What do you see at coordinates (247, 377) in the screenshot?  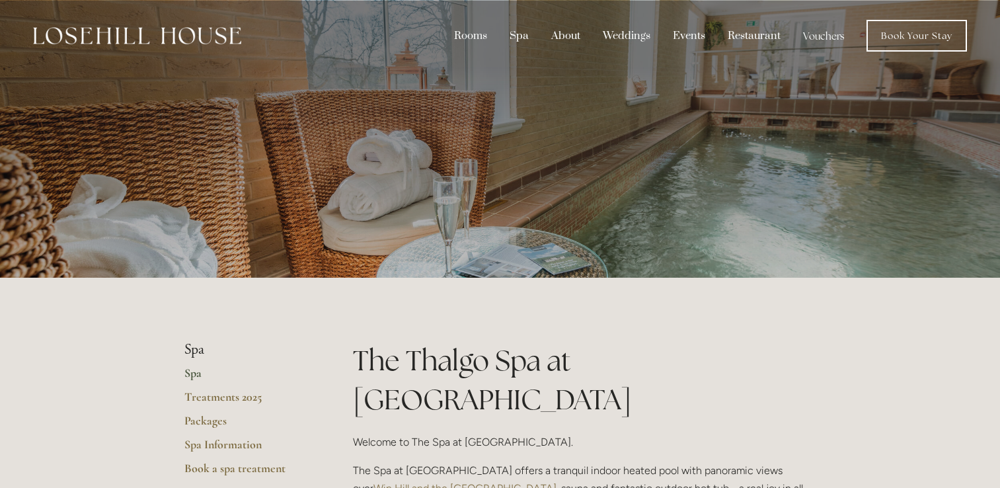 I see `a: Spa` at bounding box center [247, 377].